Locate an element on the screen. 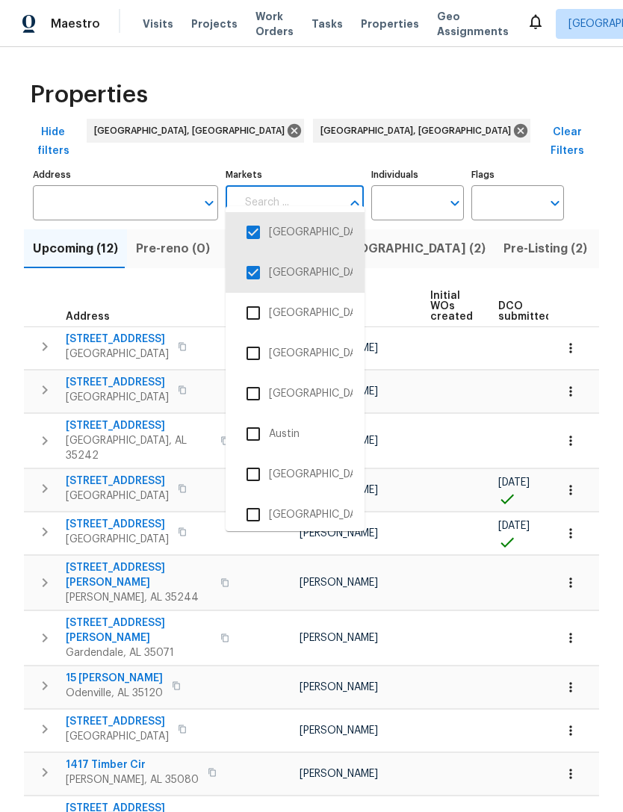 Image resolution: width=623 pixels, height=812 pixels. span: Upcoming (12) is located at coordinates (75, 249).